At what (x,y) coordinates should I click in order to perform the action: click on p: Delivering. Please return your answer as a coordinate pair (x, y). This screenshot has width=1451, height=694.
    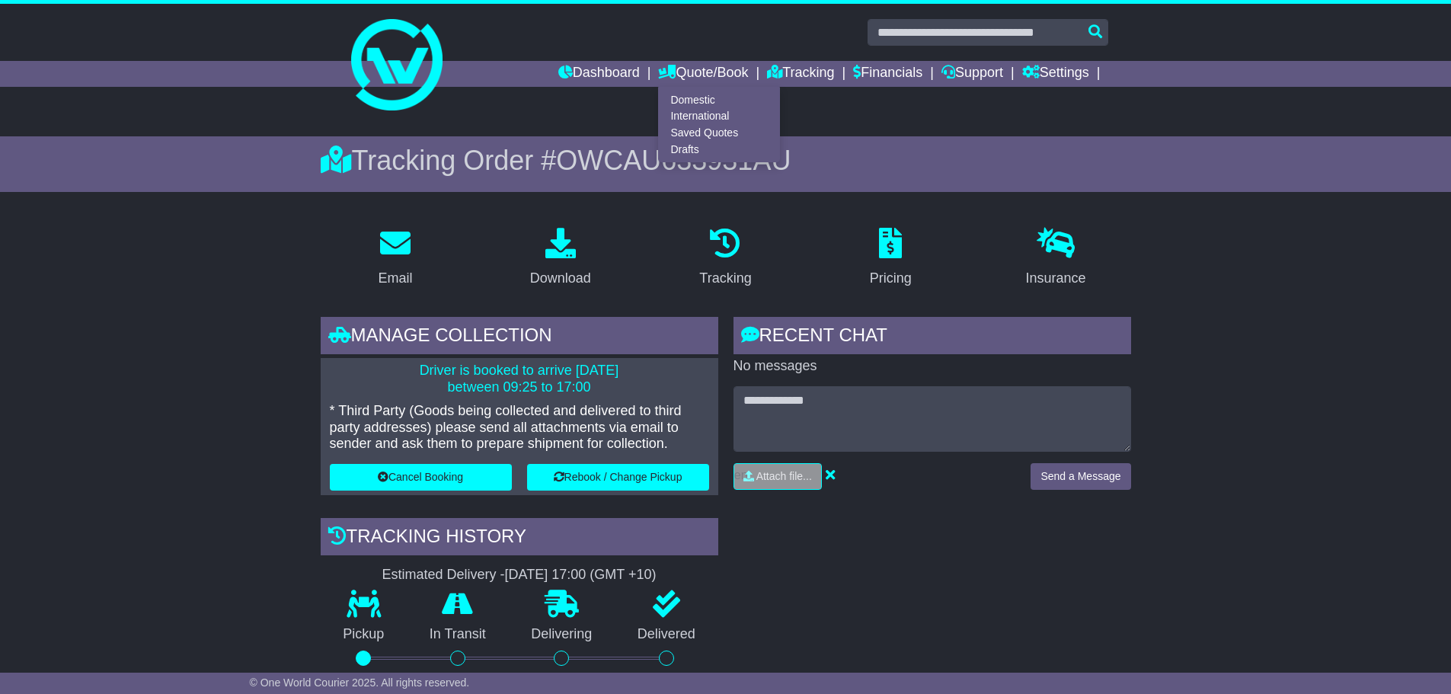
    Looking at the image, I should click on (562, 634).